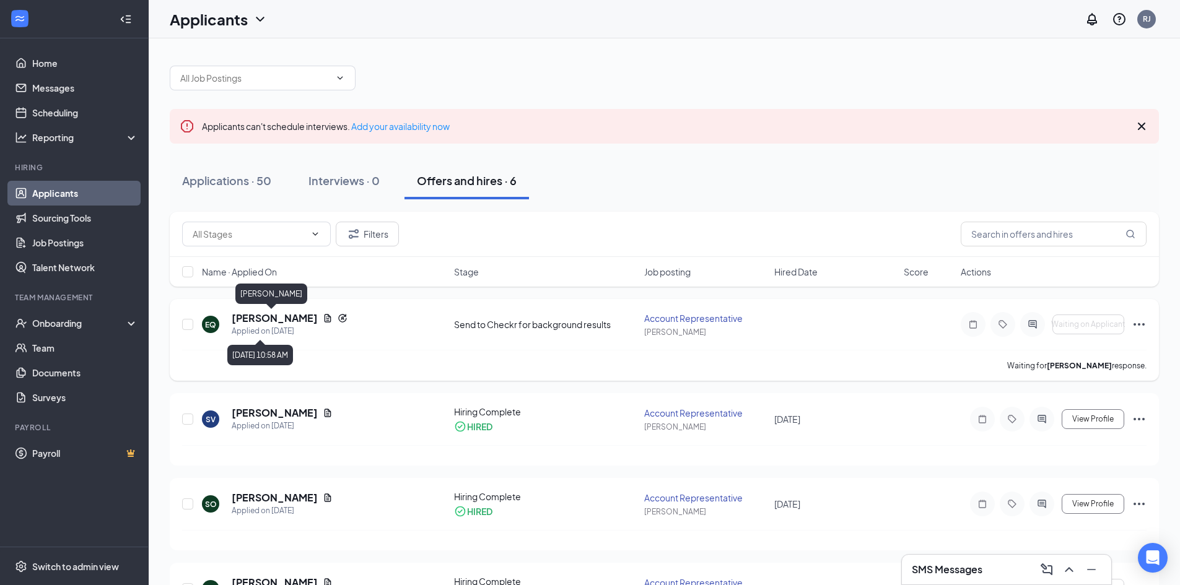 Image resolution: width=1180 pixels, height=585 pixels. Describe the element at coordinates (85, 88) in the screenshot. I see `a: Messages` at that location.